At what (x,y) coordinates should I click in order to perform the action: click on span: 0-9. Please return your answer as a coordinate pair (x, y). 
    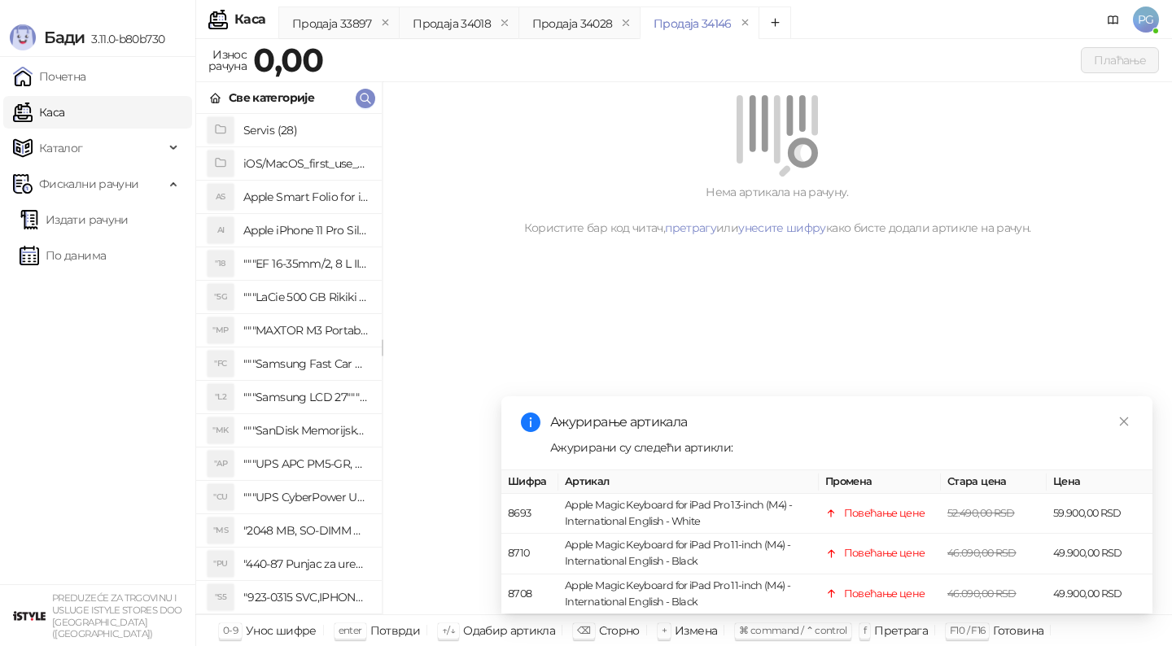
    Looking at the image, I should click on (230, 630).